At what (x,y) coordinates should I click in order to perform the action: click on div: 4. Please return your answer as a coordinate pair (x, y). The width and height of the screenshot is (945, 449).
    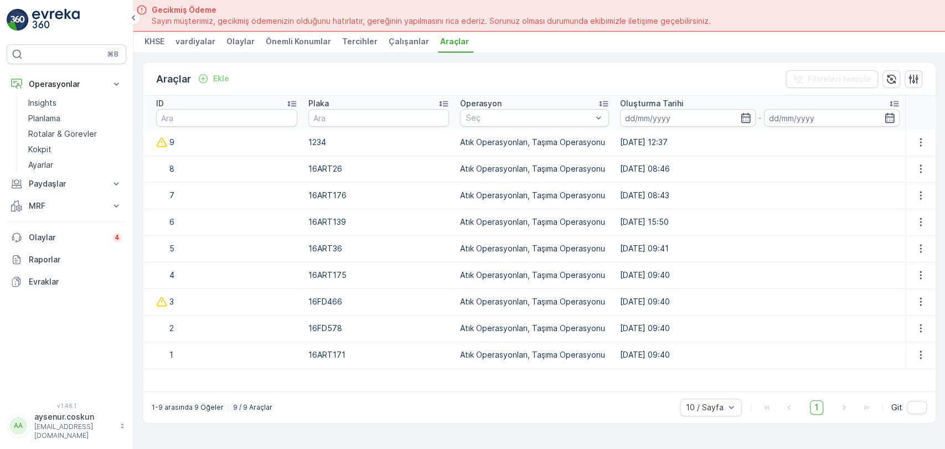
    Looking at the image, I should click on (226, 275).